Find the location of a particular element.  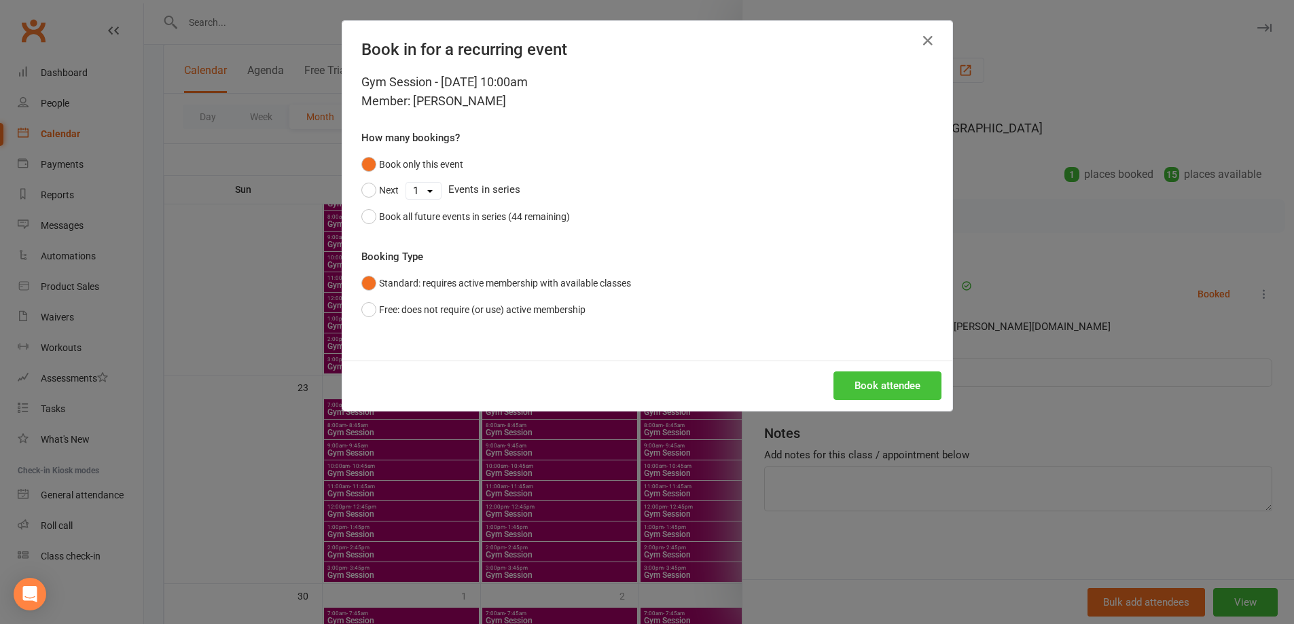

div: Book all future events in series (44 remaining) is located at coordinates (474, 217).